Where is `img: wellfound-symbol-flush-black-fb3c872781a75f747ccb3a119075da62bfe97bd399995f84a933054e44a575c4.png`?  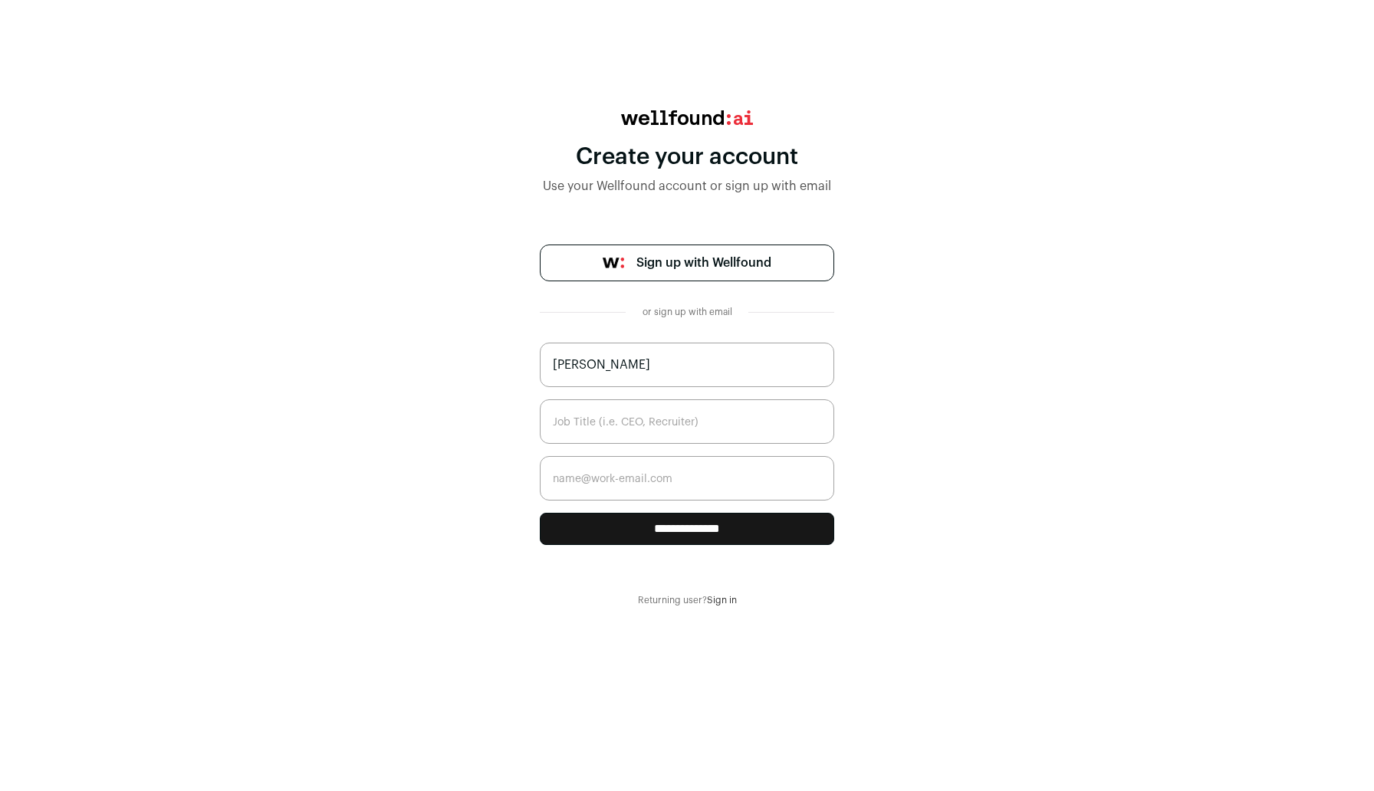 img: wellfound-symbol-flush-black-fb3c872781a75f747ccb3a119075da62bfe97bd399995f84a933054e44a575c4.png is located at coordinates (613, 263).